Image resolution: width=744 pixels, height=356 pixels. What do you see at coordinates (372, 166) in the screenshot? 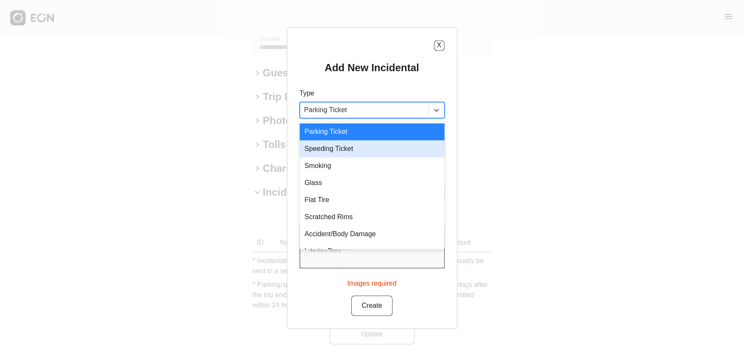
I see `div: Smoking` at bounding box center [372, 166].